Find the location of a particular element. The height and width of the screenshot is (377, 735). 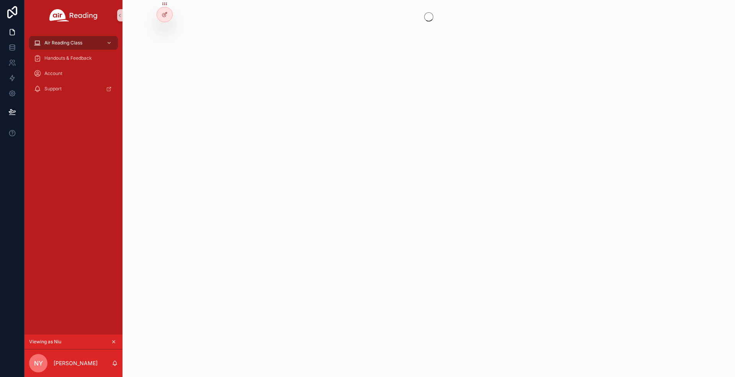

a: Handouts & Feedback is located at coordinates (73, 58).